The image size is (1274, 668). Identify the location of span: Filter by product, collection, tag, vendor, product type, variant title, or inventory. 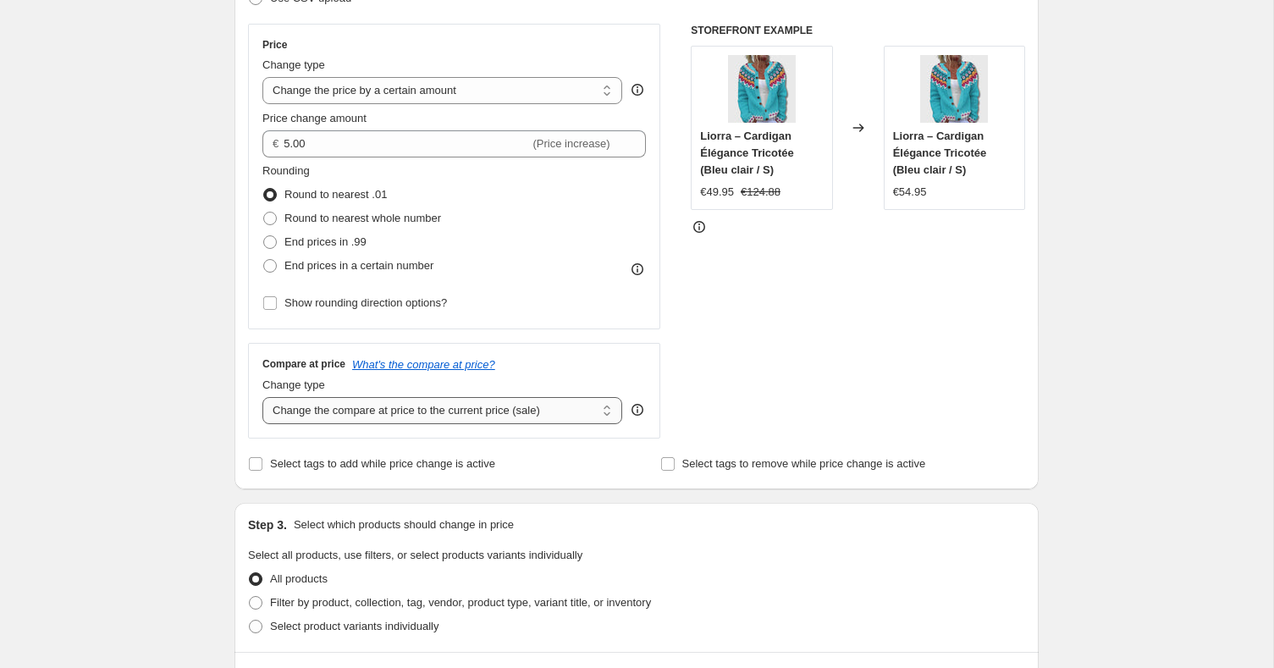
(460, 602).